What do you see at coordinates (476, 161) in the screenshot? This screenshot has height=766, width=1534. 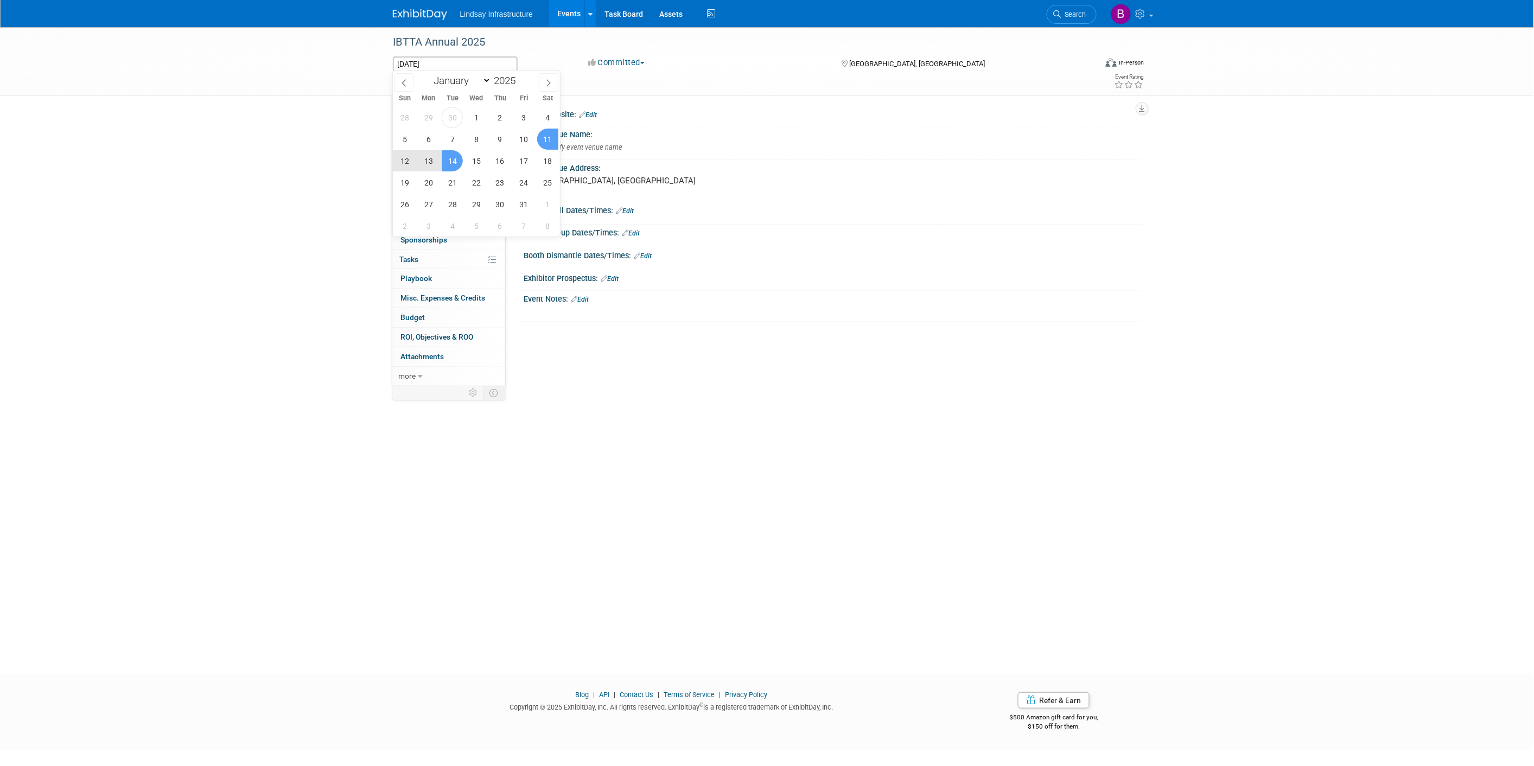 I see `span: October 15, 2025` at bounding box center [476, 161].